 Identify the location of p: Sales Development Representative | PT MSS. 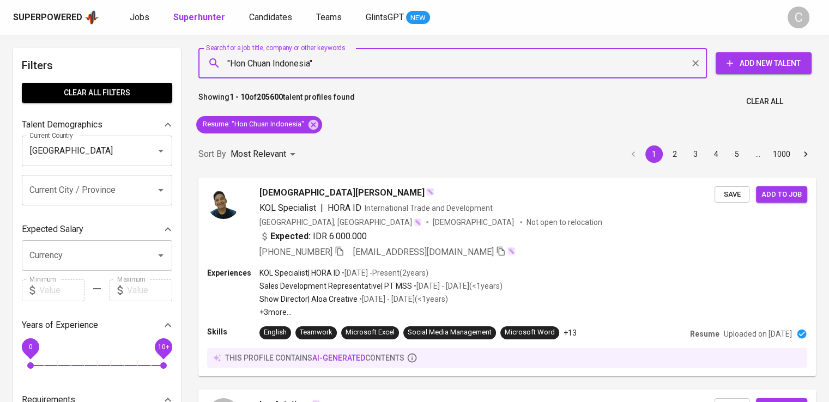
(336, 286).